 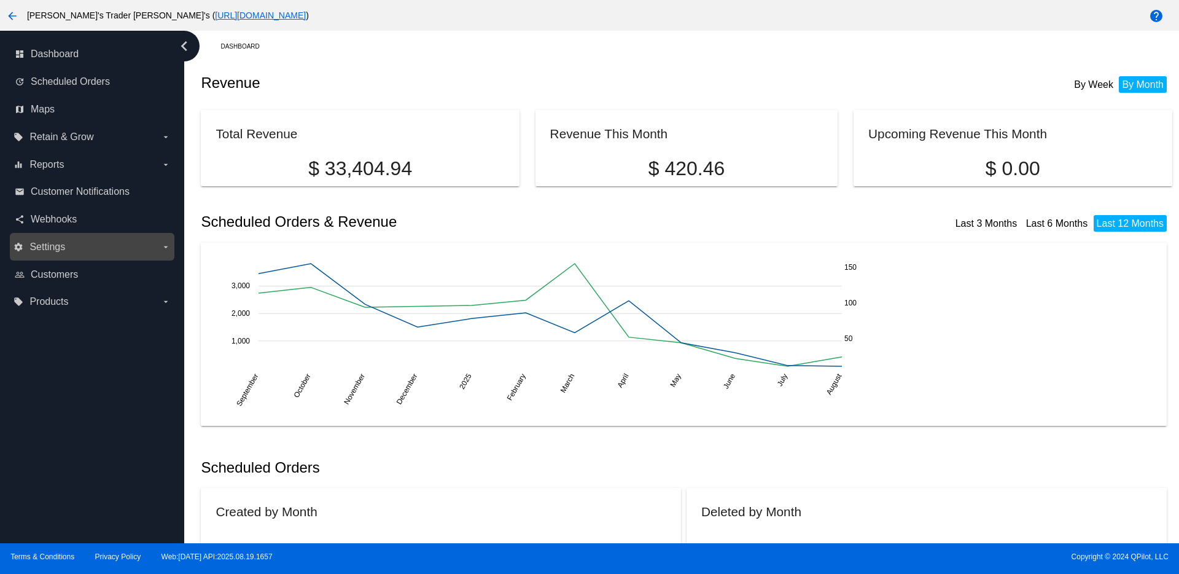 I want to click on a: share Webhooks, so click(x=93, y=219).